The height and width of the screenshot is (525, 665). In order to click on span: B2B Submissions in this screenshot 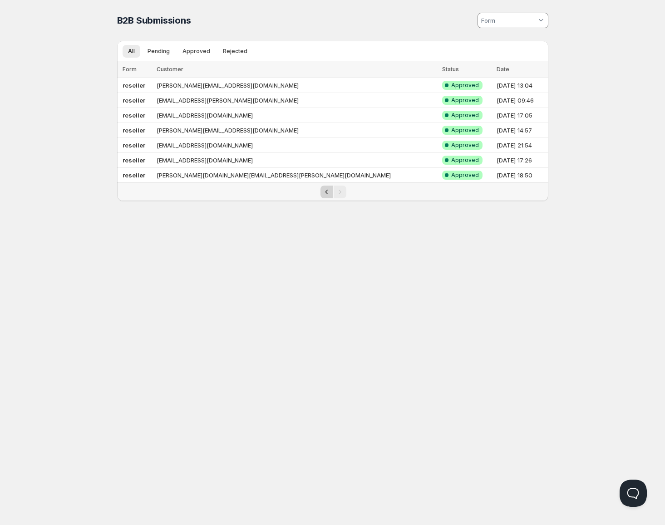, I will do `click(154, 20)`.